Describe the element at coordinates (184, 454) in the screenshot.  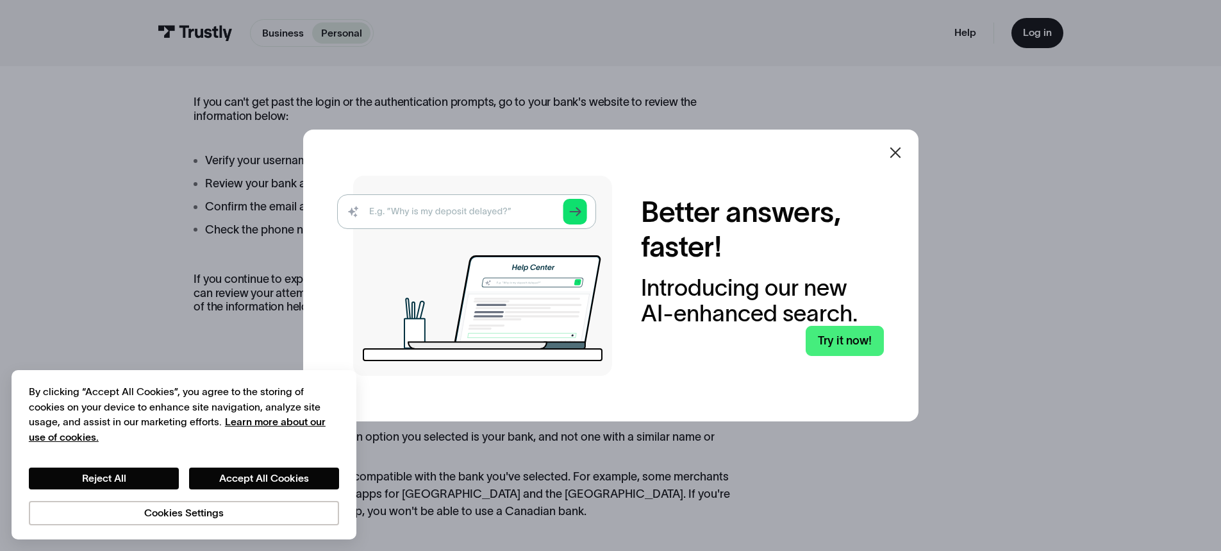
I see `div: Cookie banner` at that location.